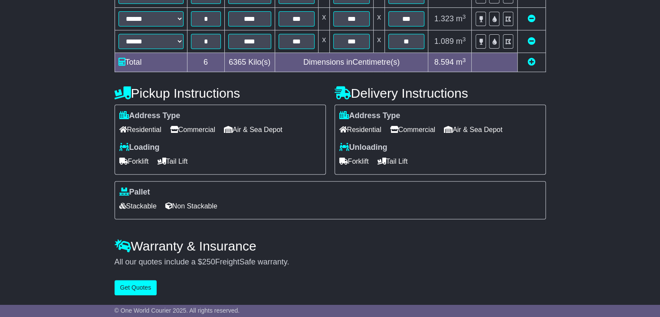 The height and width of the screenshot is (317, 660). I want to click on span: 8.594, so click(444, 62).